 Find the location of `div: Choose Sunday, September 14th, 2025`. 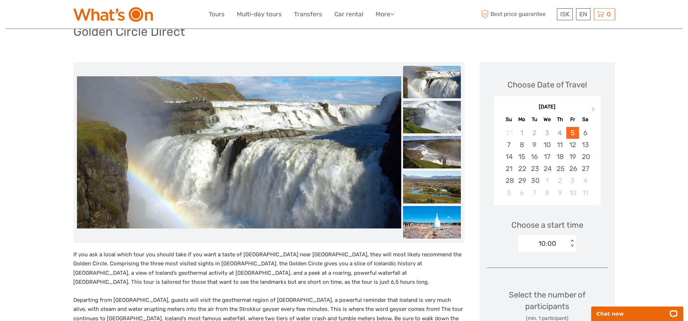

div: Choose Sunday, September 14th, 2025 is located at coordinates (509, 156).